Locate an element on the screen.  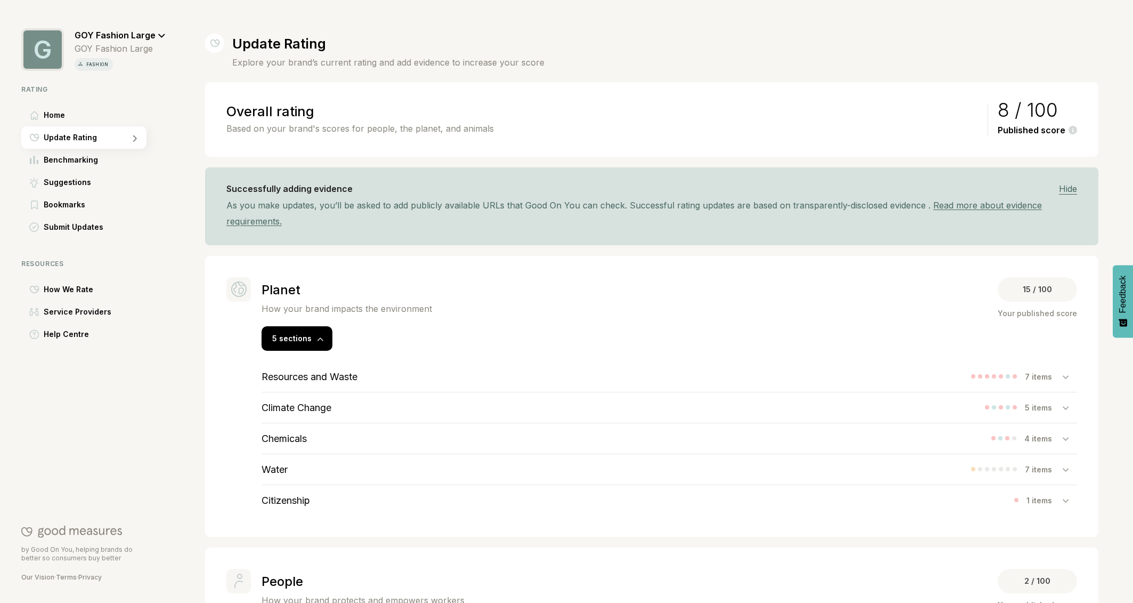
h3: Climate Change is located at coordinates (296, 407).